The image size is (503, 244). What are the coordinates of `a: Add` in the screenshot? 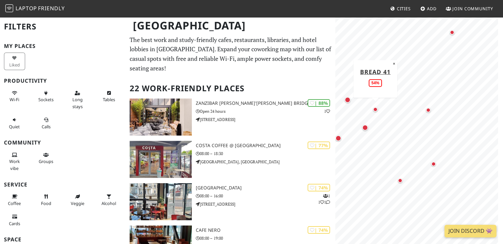 It's located at (428, 9).